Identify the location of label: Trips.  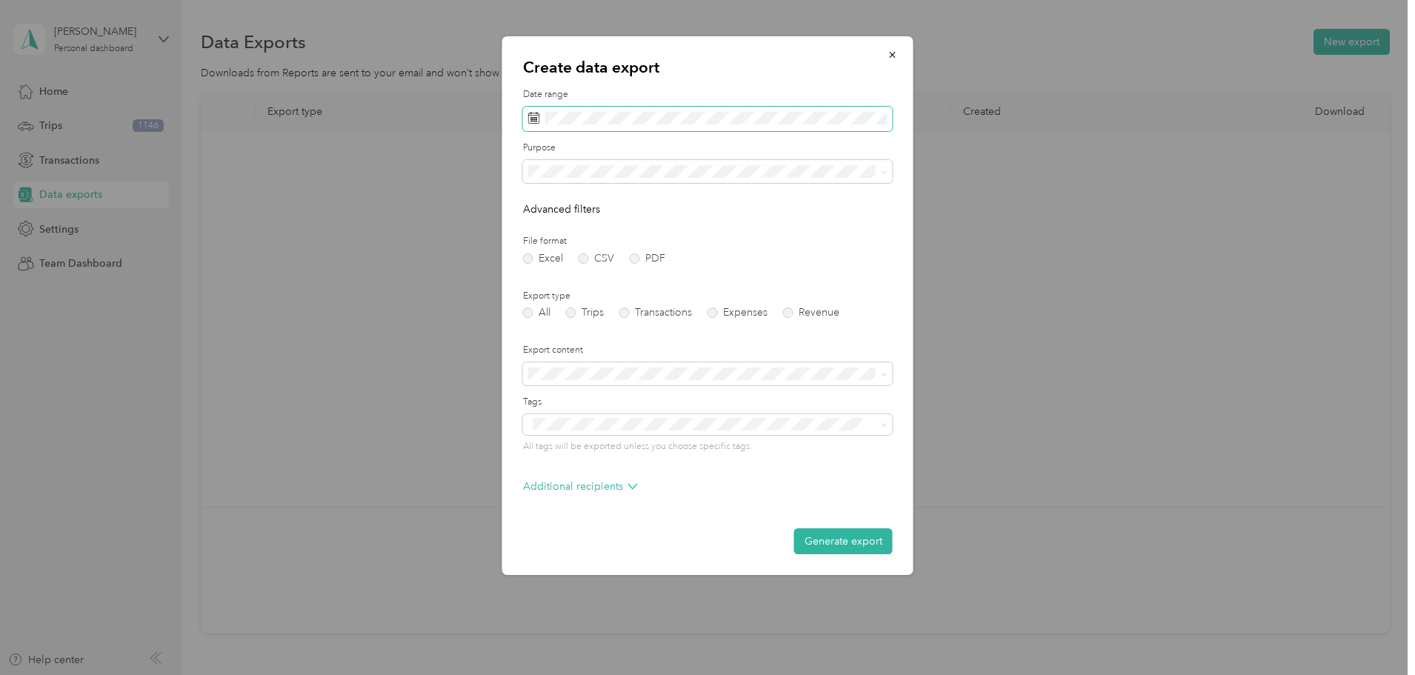
(585, 313).